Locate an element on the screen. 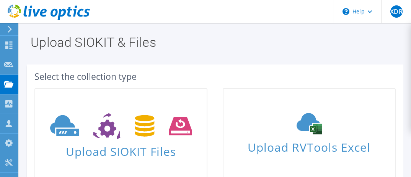 The height and width of the screenshot is (177, 411). span: Upload RVTools Excel is located at coordinates (310, 145).